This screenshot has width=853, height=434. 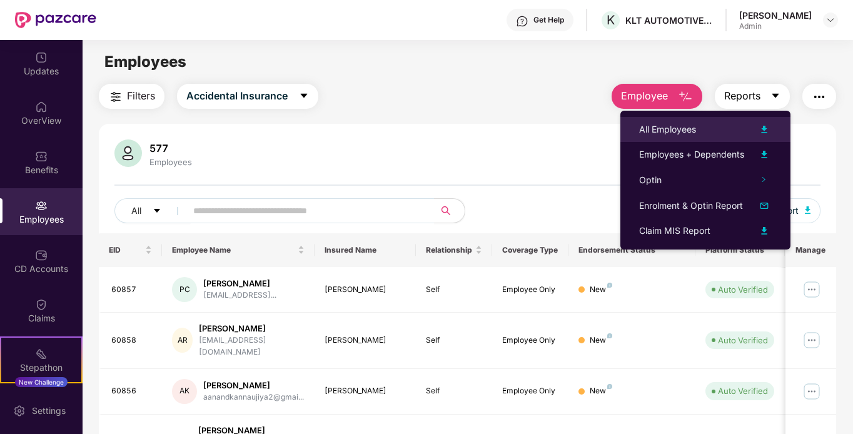 What do you see at coordinates (248, 96) in the screenshot?
I see `button: Accidental Insurancecaret-down` at bounding box center [248, 96].